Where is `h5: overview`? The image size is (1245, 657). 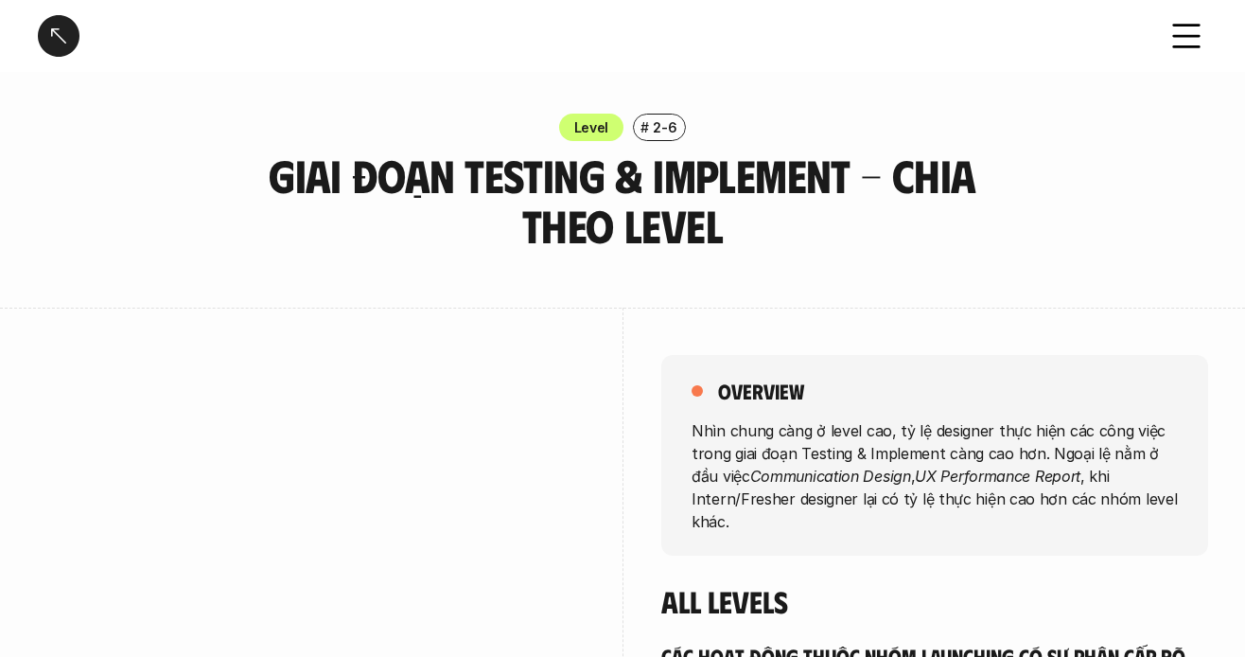
h5: overview is located at coordinates (761, 391).